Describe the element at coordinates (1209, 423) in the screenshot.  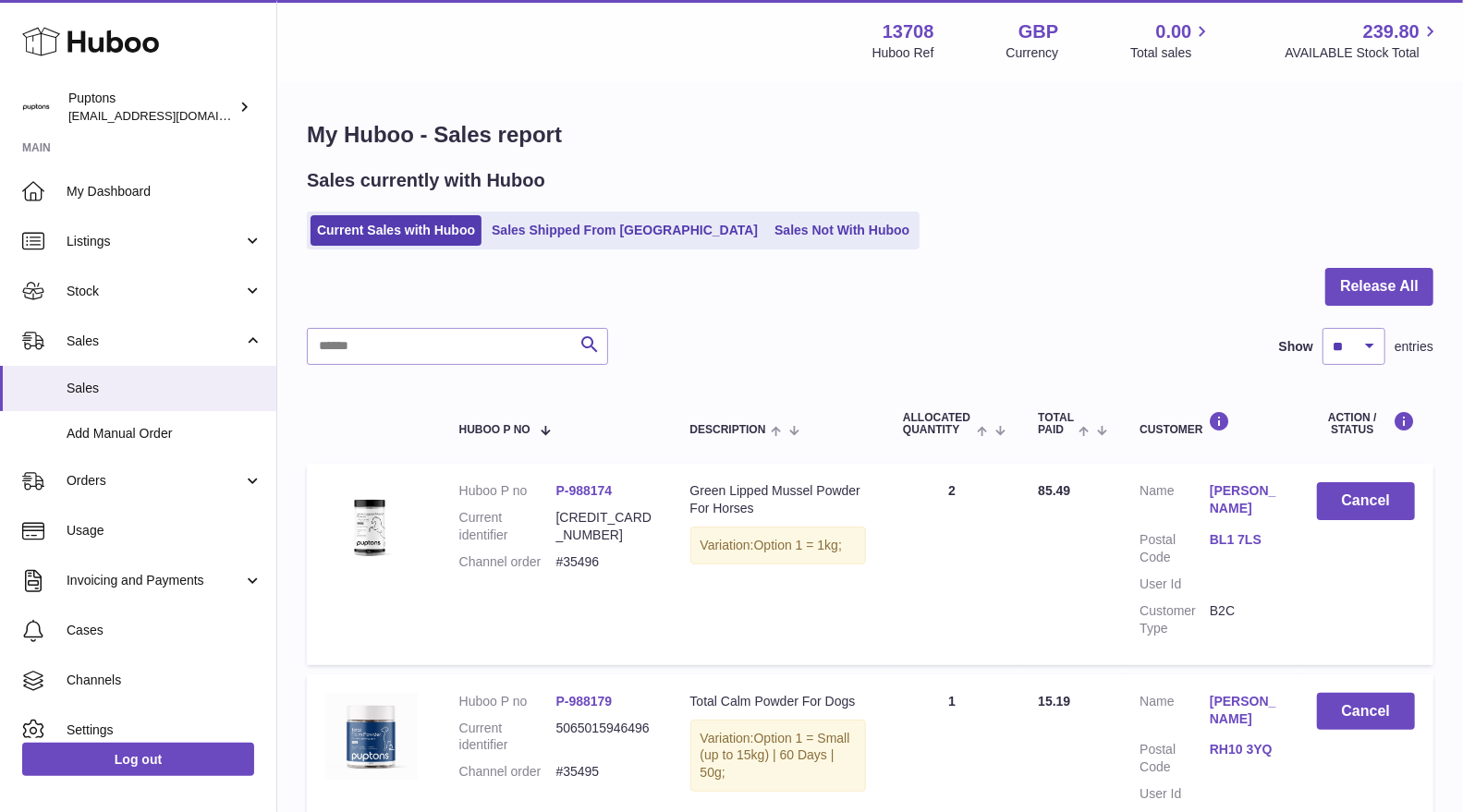
I see `div: Customer` at that location.